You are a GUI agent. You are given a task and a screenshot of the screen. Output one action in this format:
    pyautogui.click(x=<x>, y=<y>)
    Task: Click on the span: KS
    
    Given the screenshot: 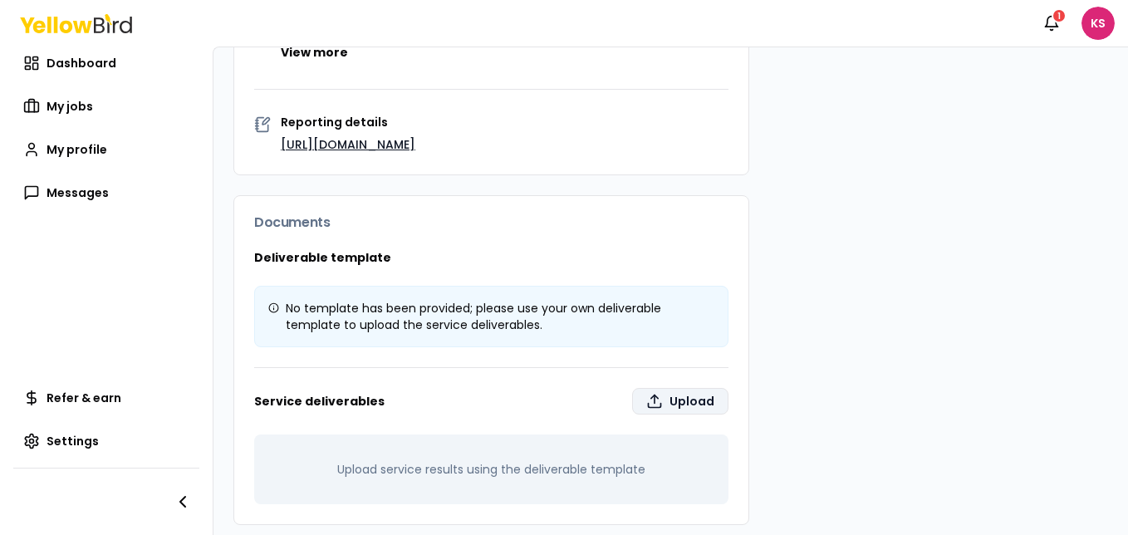 What is the action you would take?
    pyautogui.click(x=1098, y=23)
    